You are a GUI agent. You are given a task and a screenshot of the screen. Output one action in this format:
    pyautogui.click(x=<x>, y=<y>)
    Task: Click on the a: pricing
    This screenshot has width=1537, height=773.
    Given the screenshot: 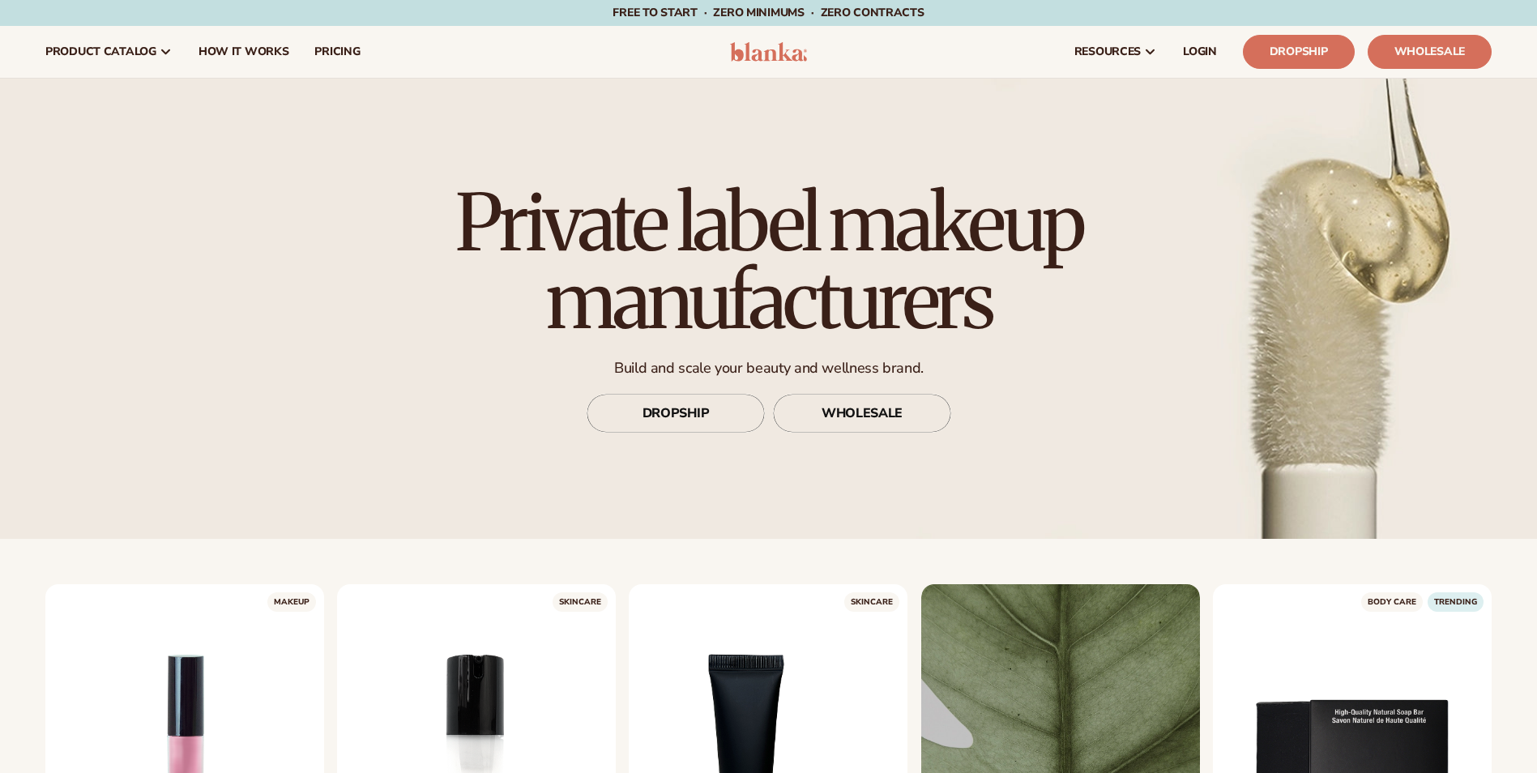 What is the action you would take?
    pyautogui.click(x=337, y=52)
    